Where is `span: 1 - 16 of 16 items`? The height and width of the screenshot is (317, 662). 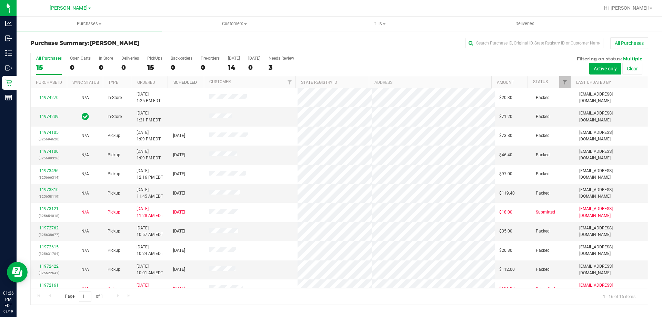 span: 1 - 16 of 16 items is located at coordinates (620, 296).